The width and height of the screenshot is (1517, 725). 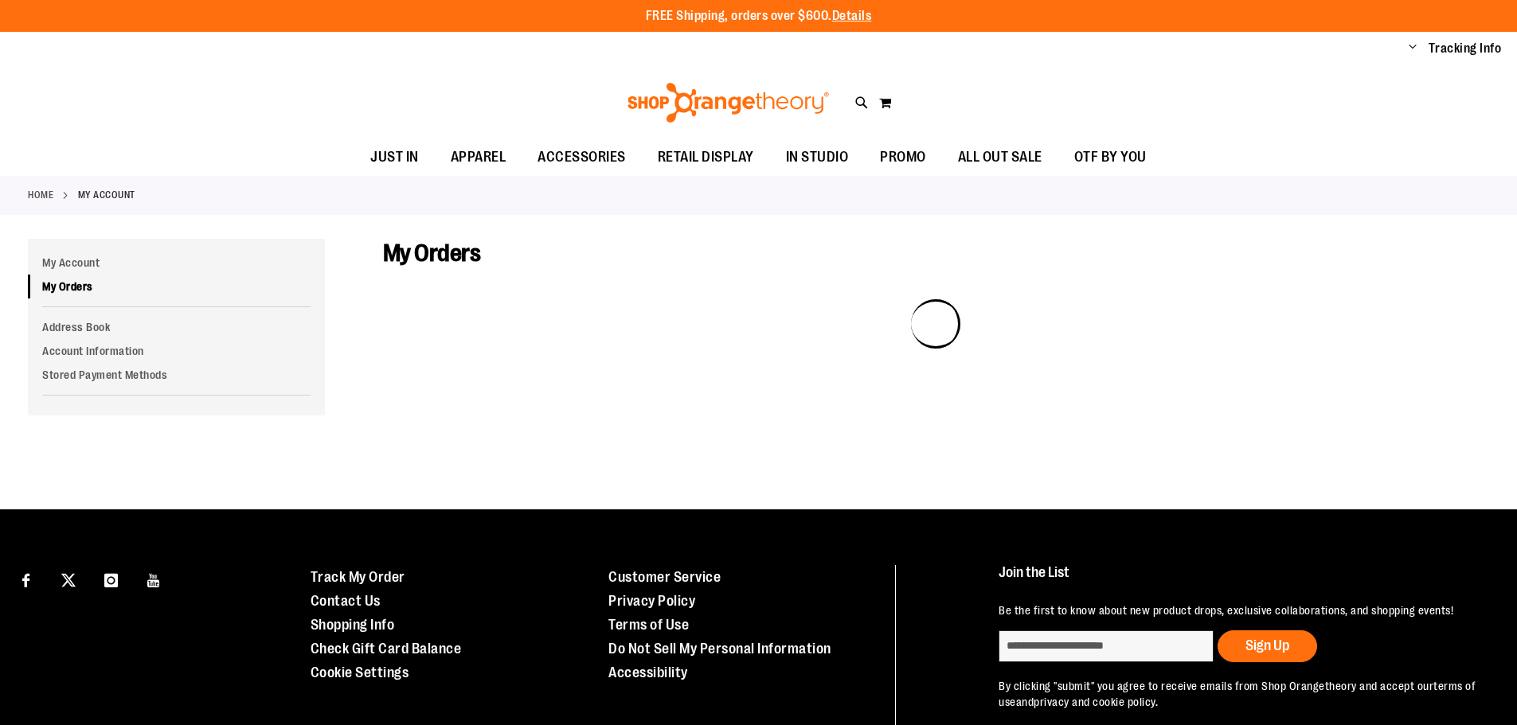 What do you see at coordinates (581, 157) in the screenshot?
I see `span: ACCESSORIES` at bounding box center [581, 157].